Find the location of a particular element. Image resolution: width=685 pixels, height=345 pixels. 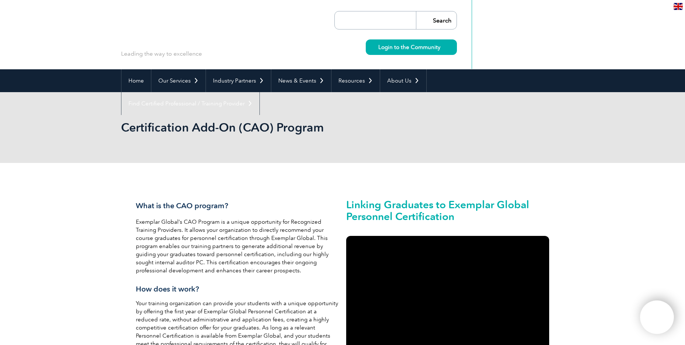

input: Search is located at coordinates (436, 20).